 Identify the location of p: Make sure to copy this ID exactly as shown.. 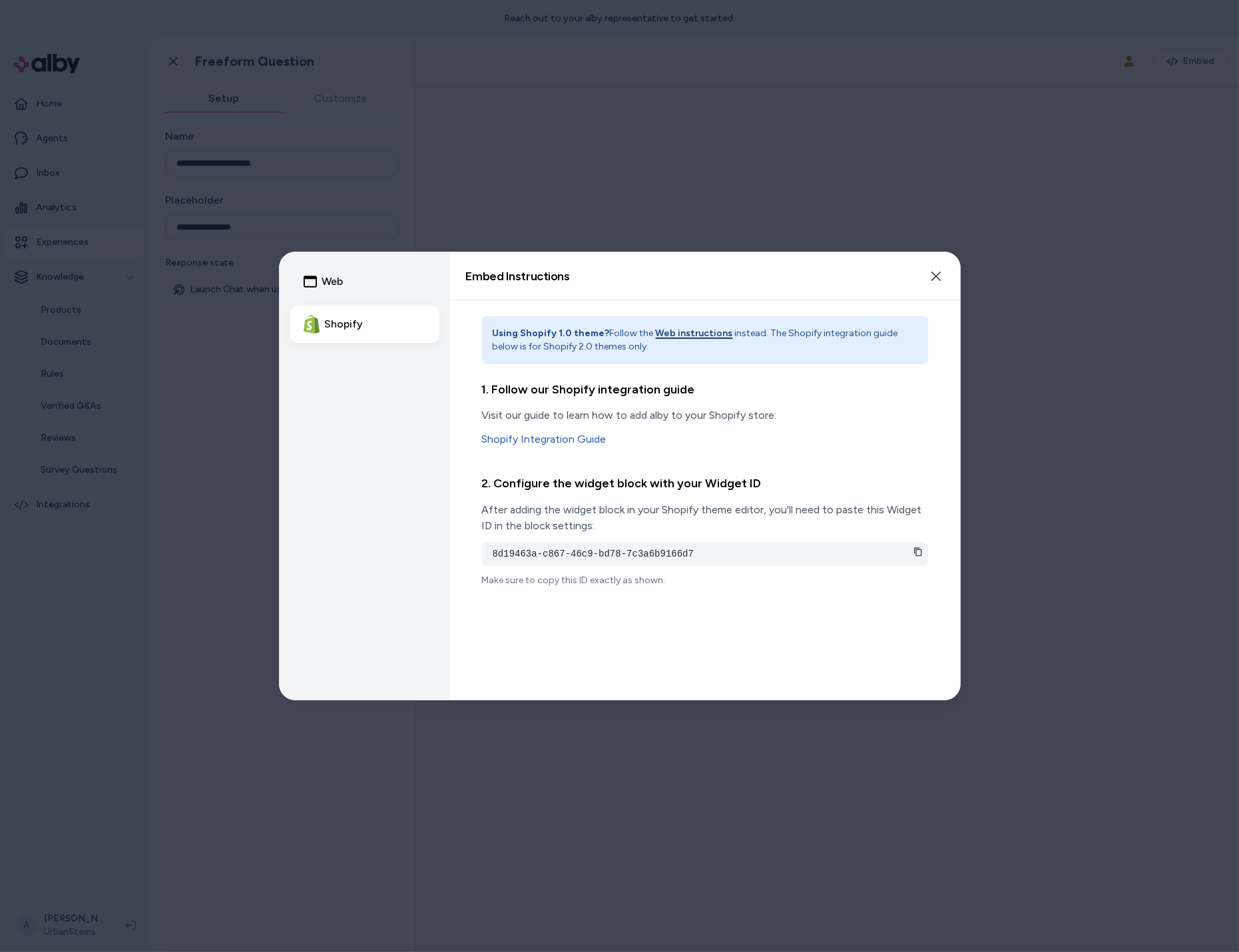
(705, 580).